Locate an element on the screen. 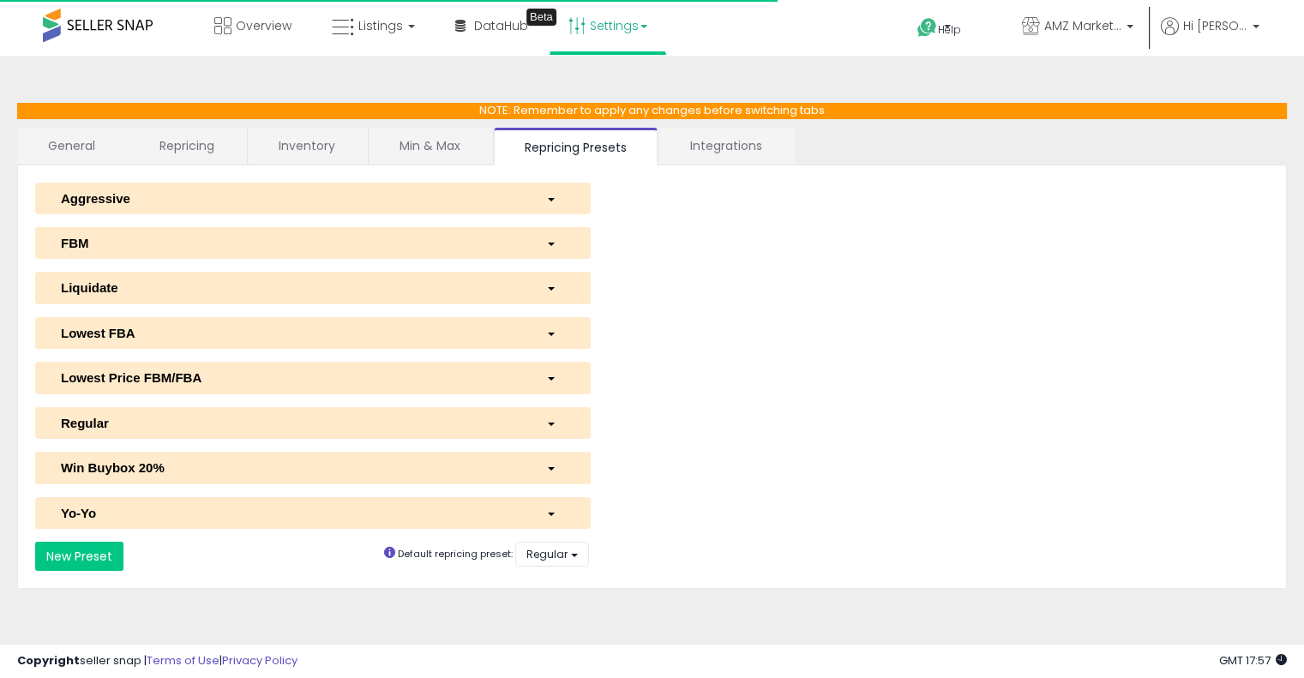  p: NOTE: Remember to apply any changes before switching tabs is located at coordinates (652, 111).